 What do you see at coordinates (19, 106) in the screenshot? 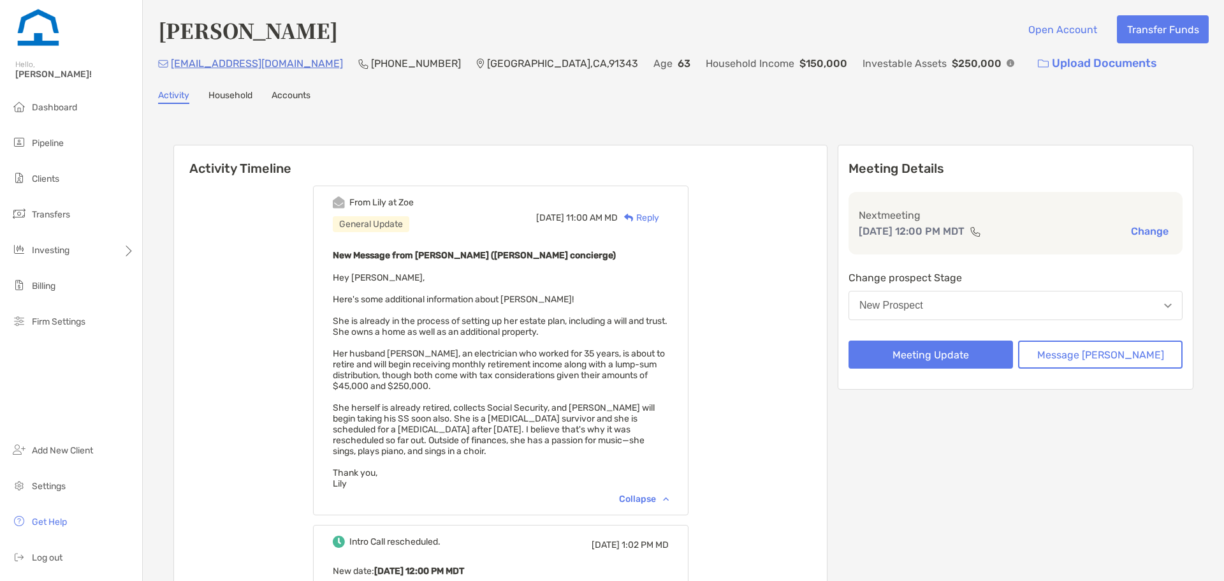
I see `img: dashboard icon` at bounding box center [19, 106].